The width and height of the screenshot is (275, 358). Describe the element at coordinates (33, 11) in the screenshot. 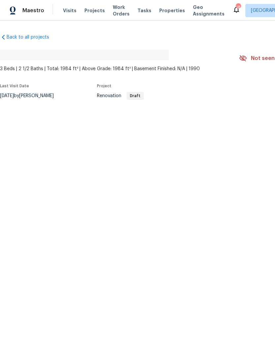

I see `span: Maestro` at that location.